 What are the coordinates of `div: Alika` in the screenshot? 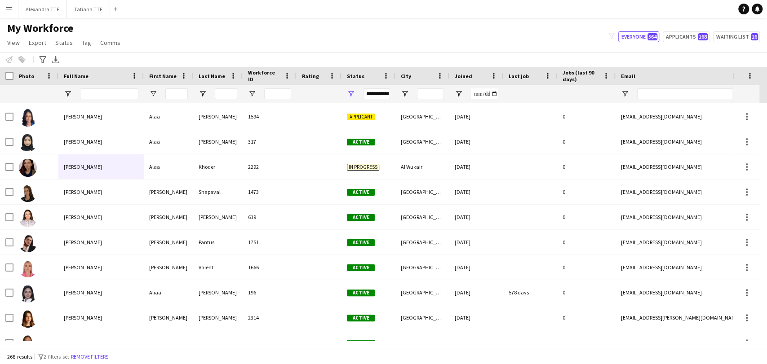 It's located at (168, 343).